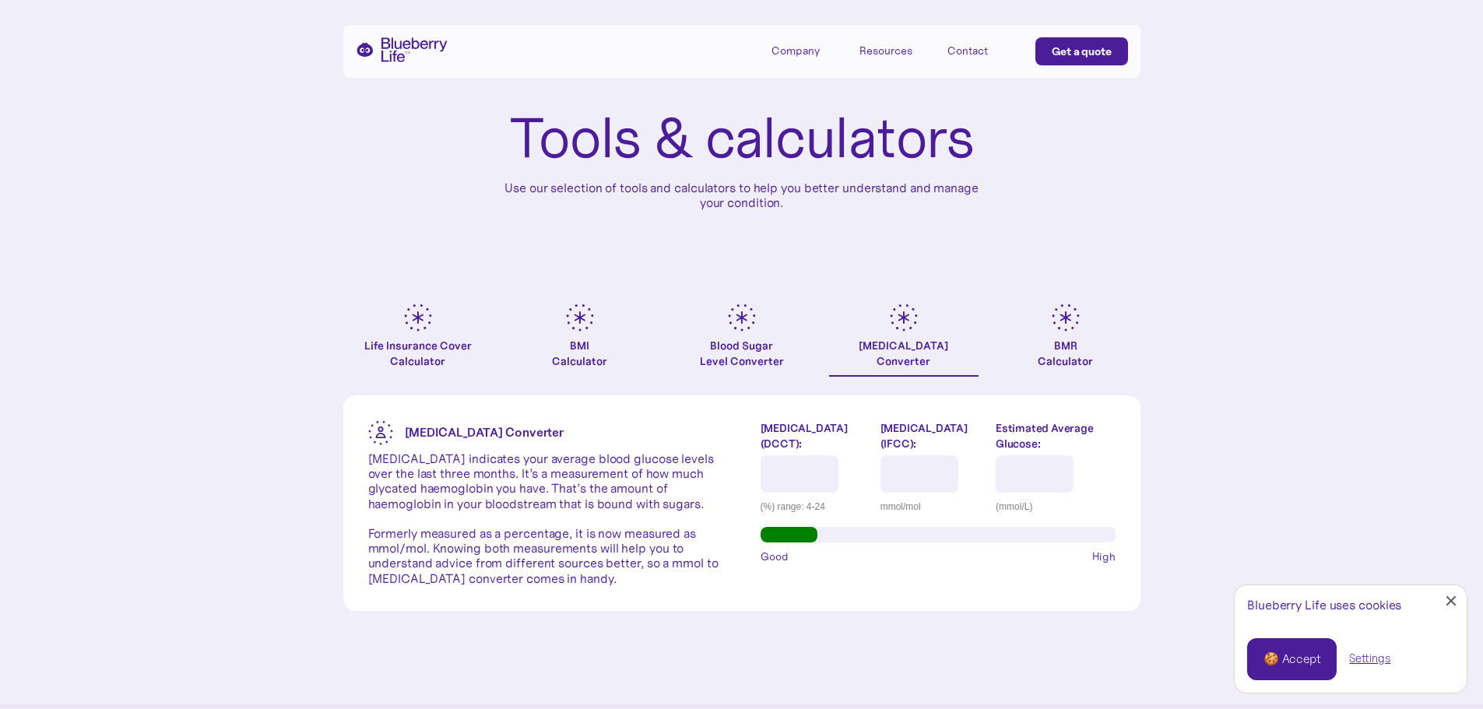  What do you see at coordinates (1081, 51) in the screenshot?
I see `div: Get a quote` at bounding box center [1081, 51].